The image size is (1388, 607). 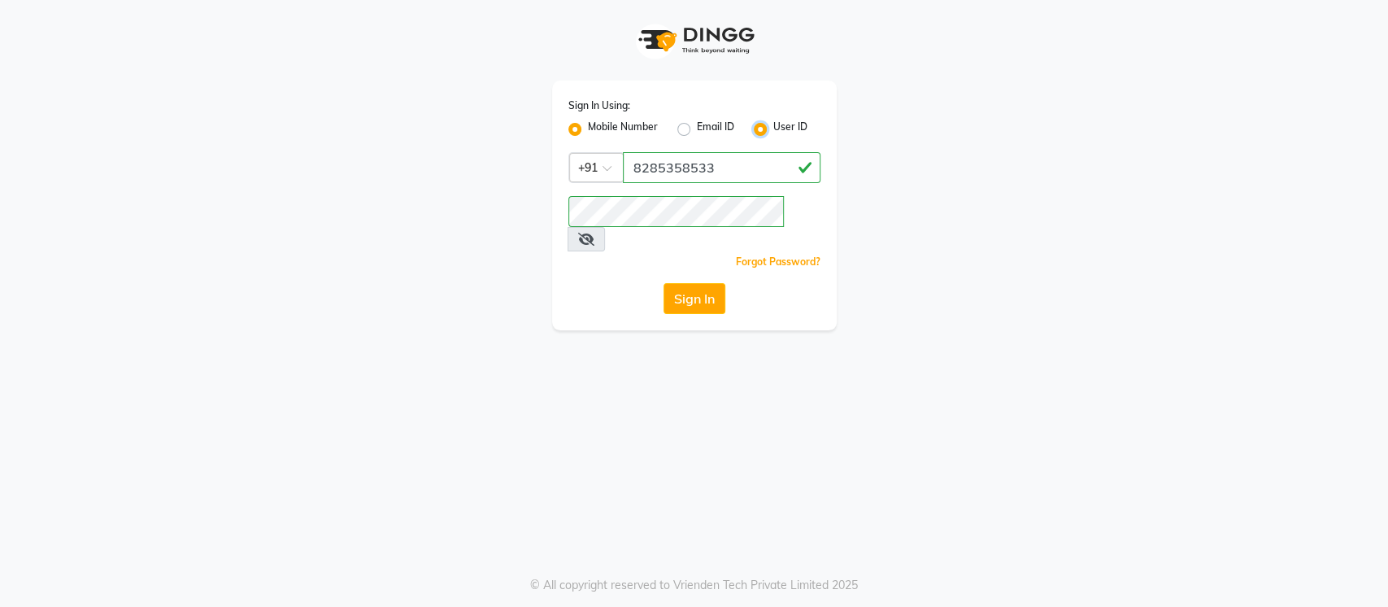 I want to click on img: logo1.svg, so click(x=695, y=40).